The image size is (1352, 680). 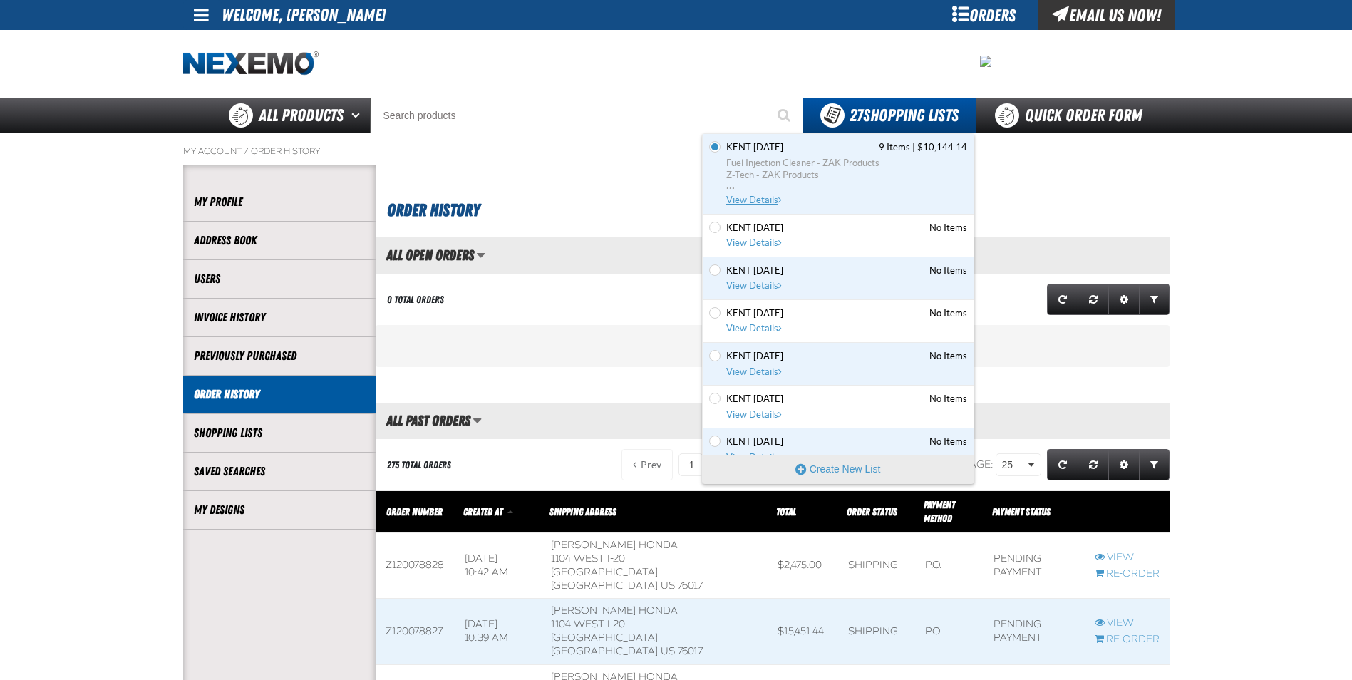 What do you see at coordinates (480, 255) in the screenshot?
I see `button: Manage grid views. Current view is All Open Orders` at bounding box center [480, 255].